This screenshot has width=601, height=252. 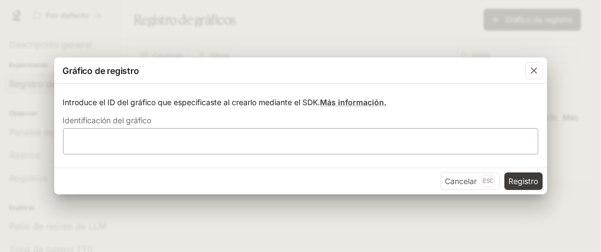 I want to click on font: Identificación del gráfico, so click(x=107, y=120).